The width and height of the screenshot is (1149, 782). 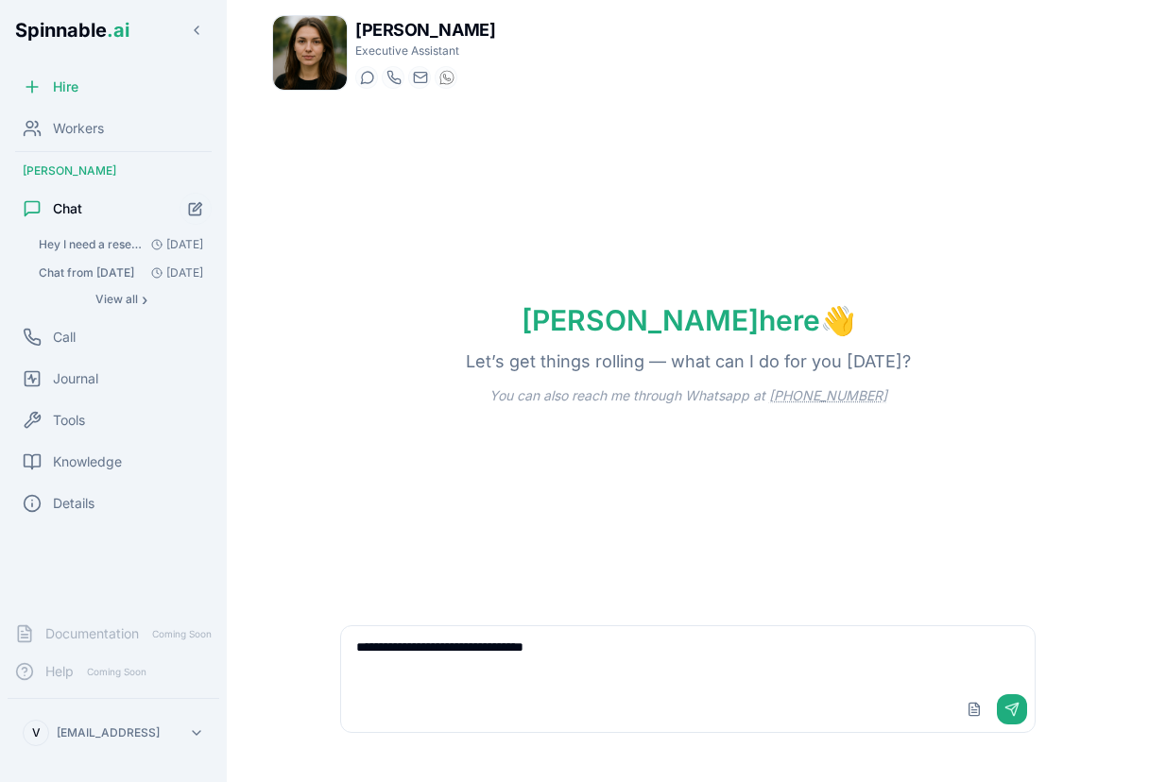 What do you see at coordinates (69, 420) in the screenshot?
I see `span: Tools` at bounding box center [69, 420].